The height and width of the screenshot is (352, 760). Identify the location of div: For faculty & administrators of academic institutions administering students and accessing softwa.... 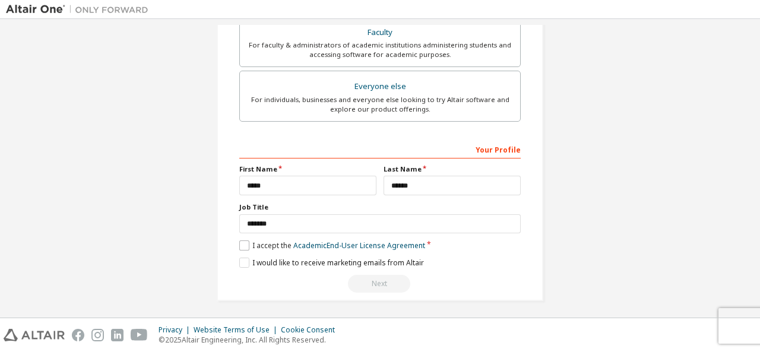
(380, 50).